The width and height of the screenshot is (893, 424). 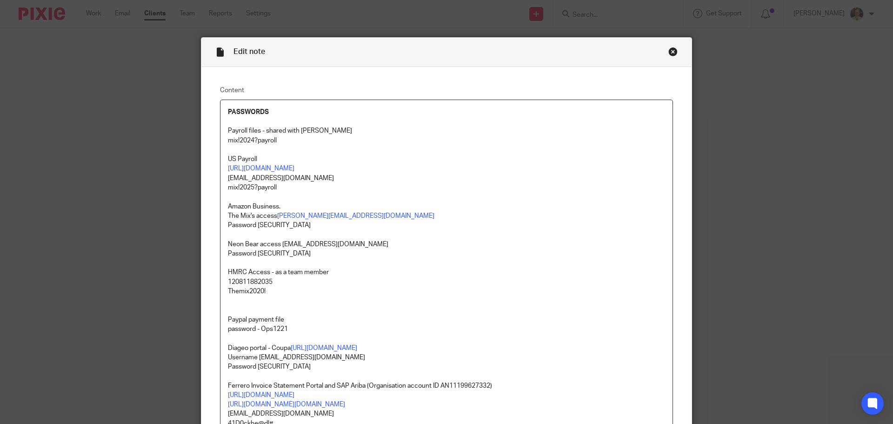 What do you see at coordinates (446, 90) in the screenshot?
I see `label: Content` at bounding box center [446, 90].